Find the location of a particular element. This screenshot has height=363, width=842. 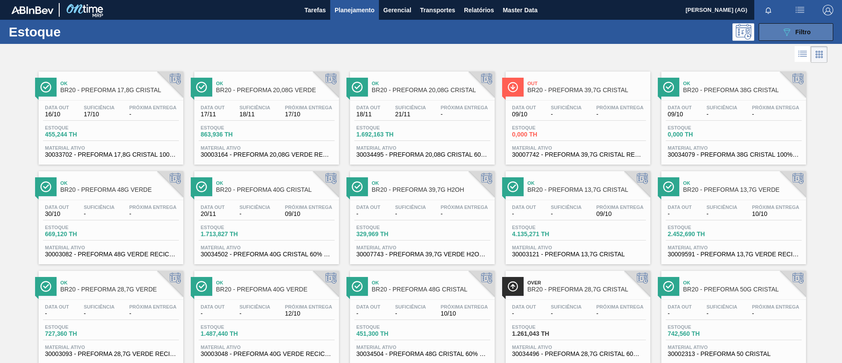

span: 1.261,043 TH is located at coordinates (543, 333).